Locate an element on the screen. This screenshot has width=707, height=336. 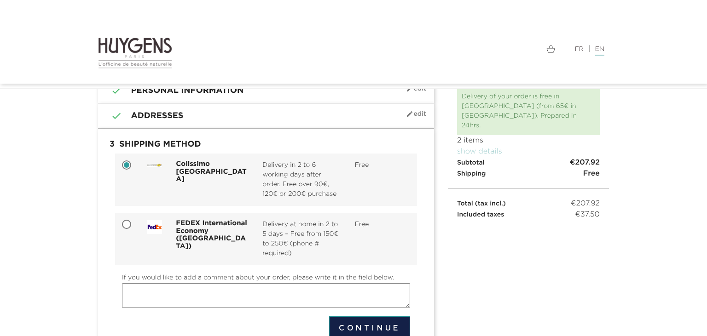
img: FEDEX International Economy (Europe) is located at coordinates (155, 227).